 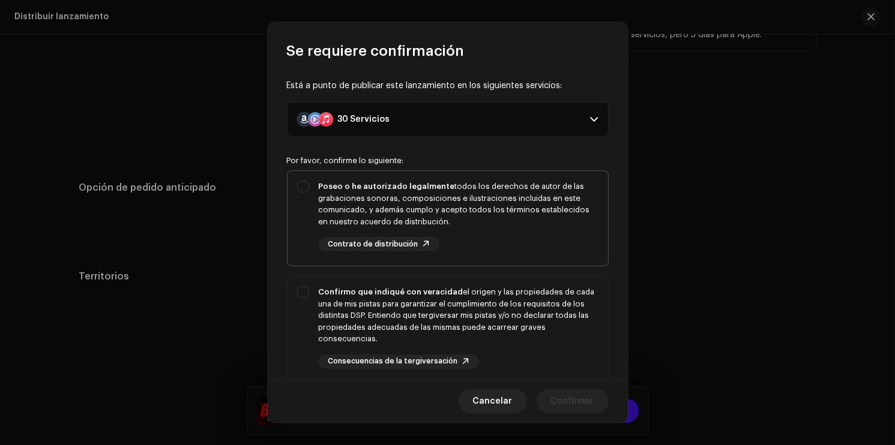 What do you see at coordinates (493, 402) in the screenshot?
I see `button: Cancelar` at bounding box center [493, 402].